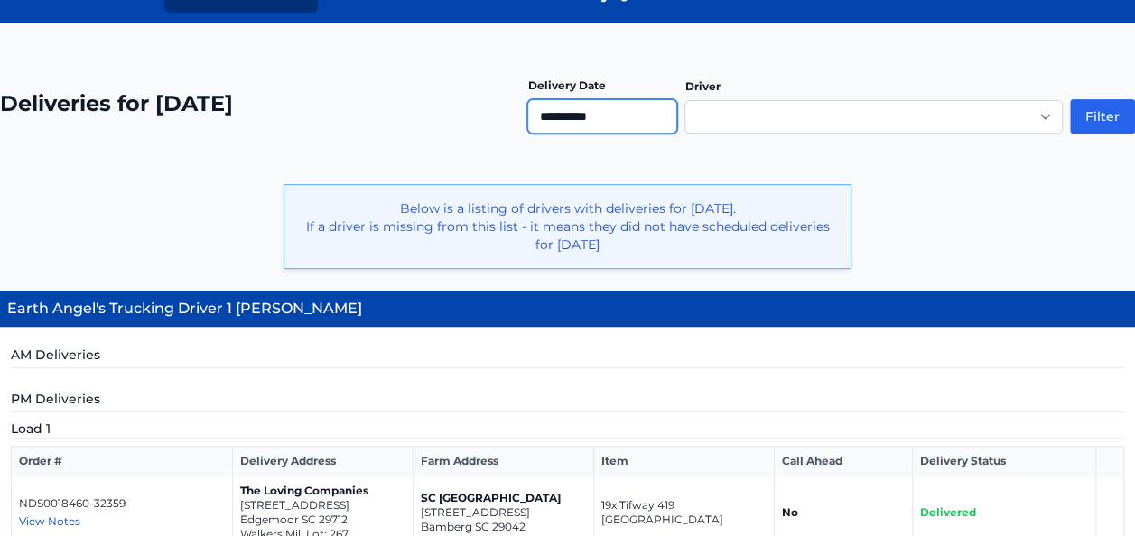 The width and height of the screenshot is (1135, 536). I want to click on th: Item, so click(684, 461).